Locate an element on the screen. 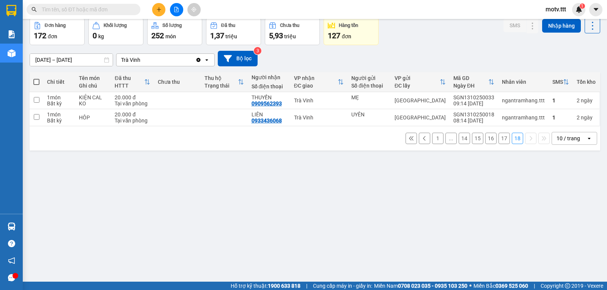  div: THUYỀN is located at coordinates (269, 98).